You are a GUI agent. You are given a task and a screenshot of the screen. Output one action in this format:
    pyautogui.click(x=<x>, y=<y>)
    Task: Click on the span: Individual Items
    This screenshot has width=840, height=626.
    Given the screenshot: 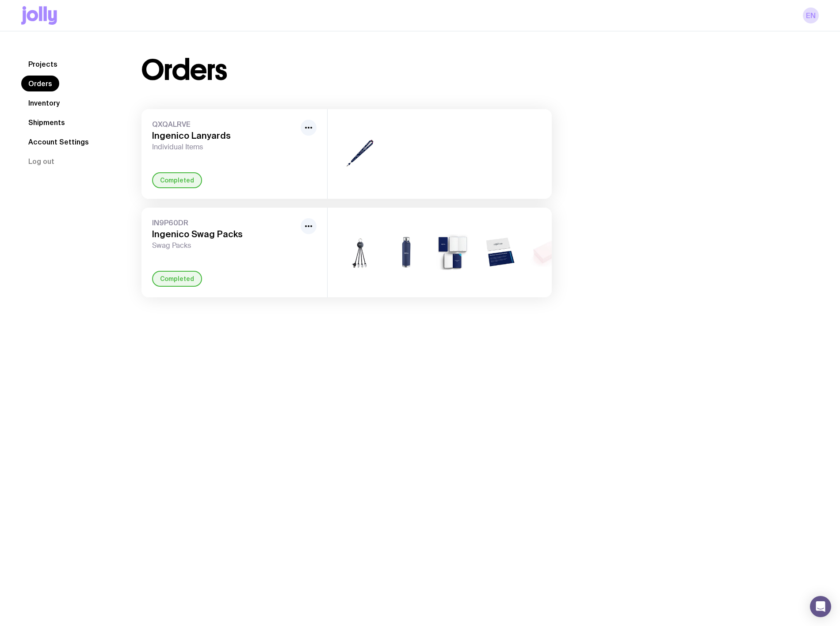 What is the action you would take?
    pyautogui.click(x=225, y=147)
    